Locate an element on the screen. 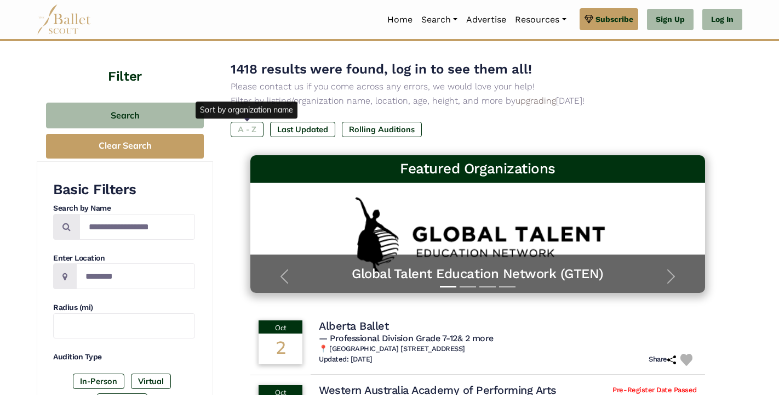 This screenshot has height=395, width=779. span: Subscribe is located at coordinates (614, 19).